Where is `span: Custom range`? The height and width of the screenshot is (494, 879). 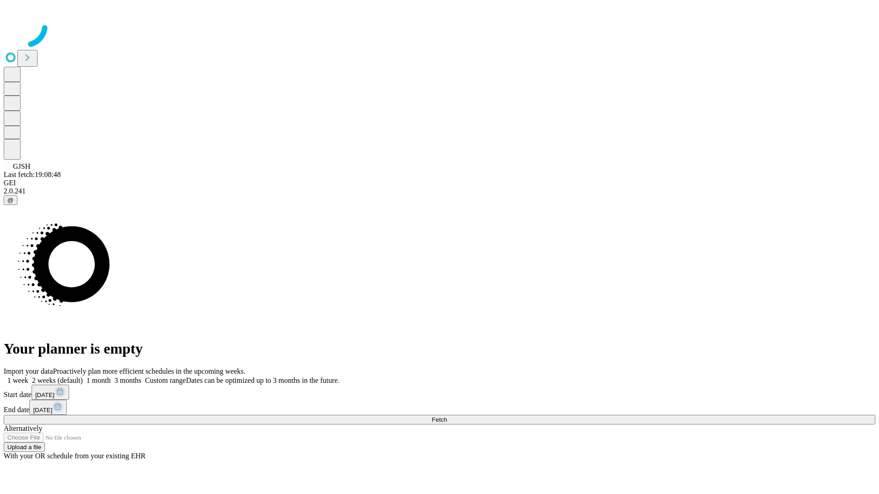
span: Custom range is located at coordinates (165, 380).